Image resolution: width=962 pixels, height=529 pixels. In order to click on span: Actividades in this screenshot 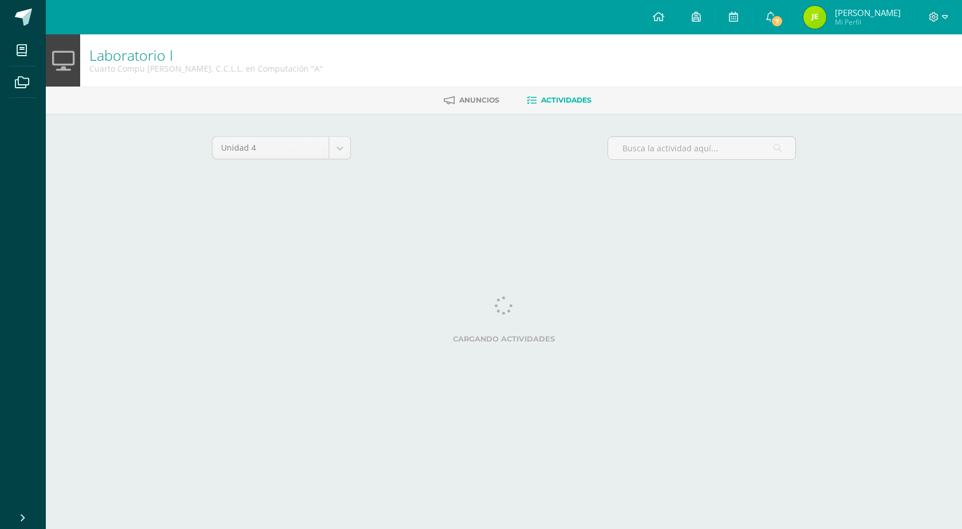, I will do `click(566, 100)`.